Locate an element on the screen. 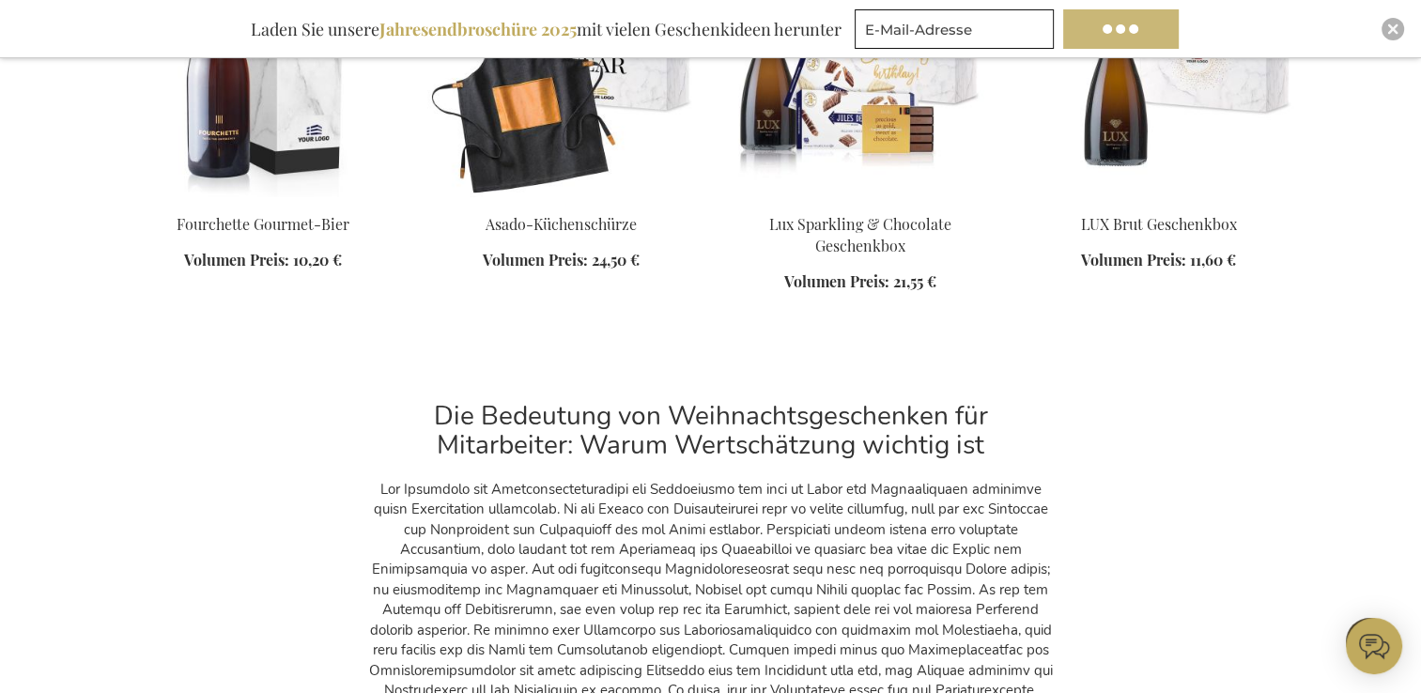  a: Lux Sparkling & Chocolate Geschenkbox is located at coordinates (861, 235).